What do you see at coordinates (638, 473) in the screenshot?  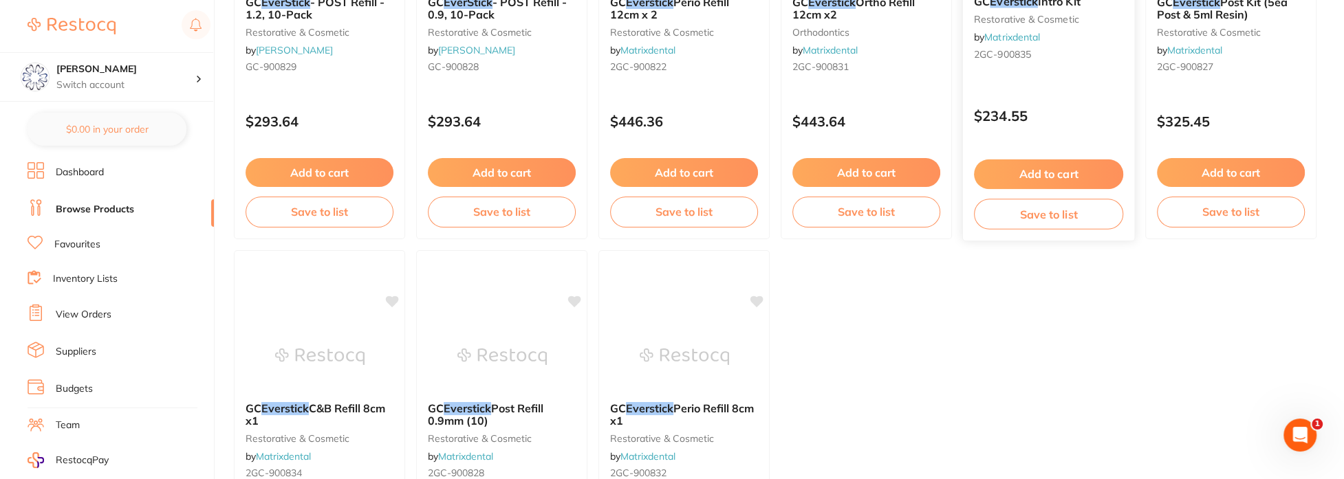 I see `span: 2GC-900832` at bounding box center [638, 473].